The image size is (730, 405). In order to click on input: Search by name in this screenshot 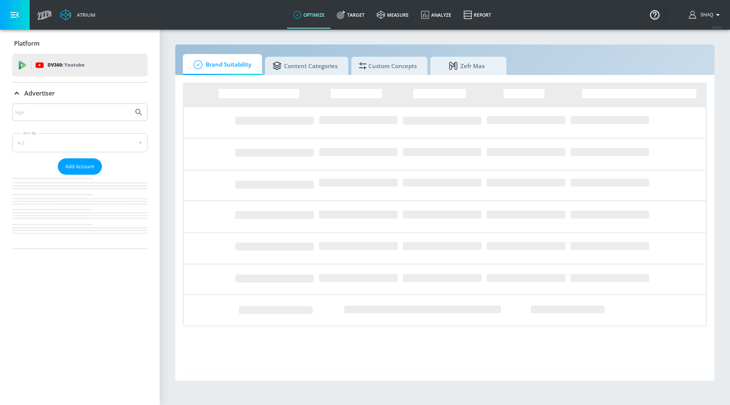, I will do `click(73, 112)`.